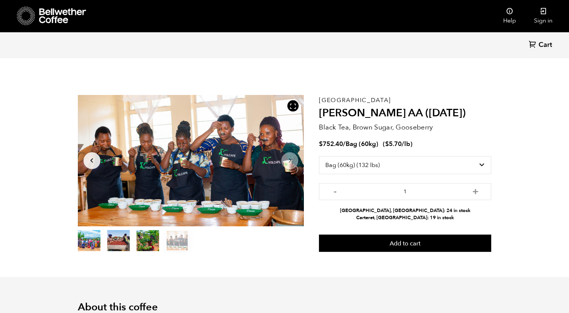 The width and height of the screenshot is (569, 313). I want to click on button: Add to cart, so click(405, 244).